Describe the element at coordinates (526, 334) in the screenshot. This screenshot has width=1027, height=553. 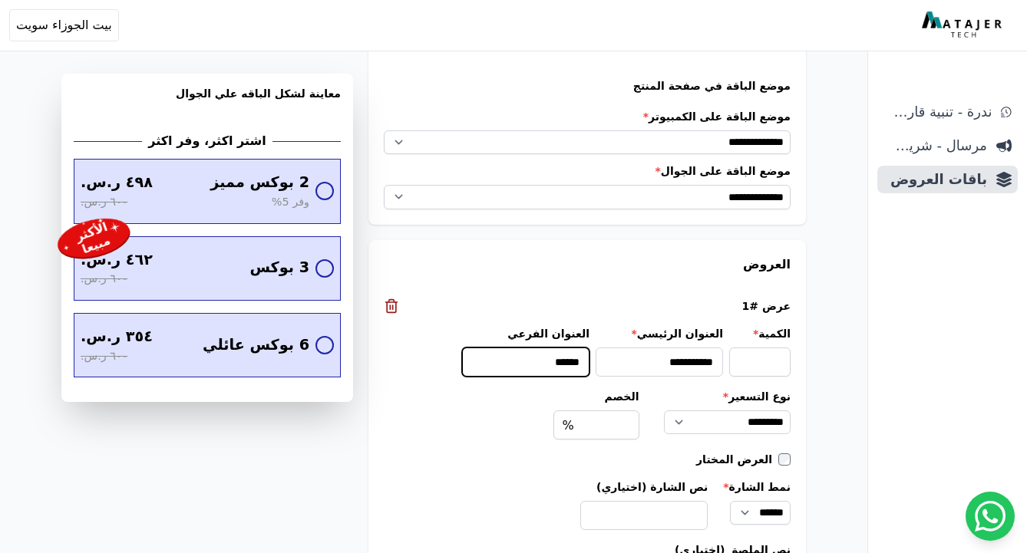
I see `label: العنوان الفرعي` at that location.